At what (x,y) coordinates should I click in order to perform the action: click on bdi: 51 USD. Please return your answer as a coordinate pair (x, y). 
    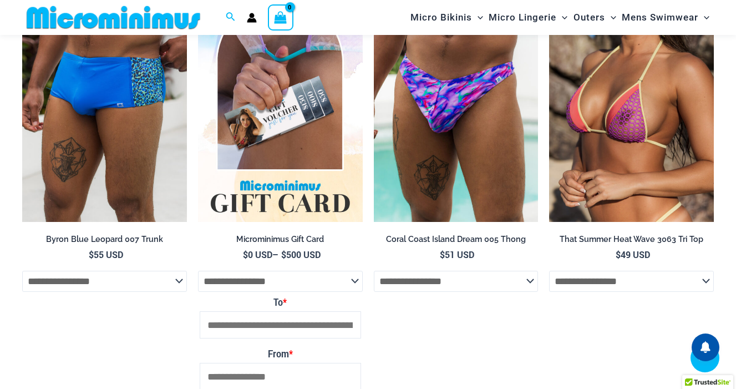
    Looking at the image, I should click on (457, 254).